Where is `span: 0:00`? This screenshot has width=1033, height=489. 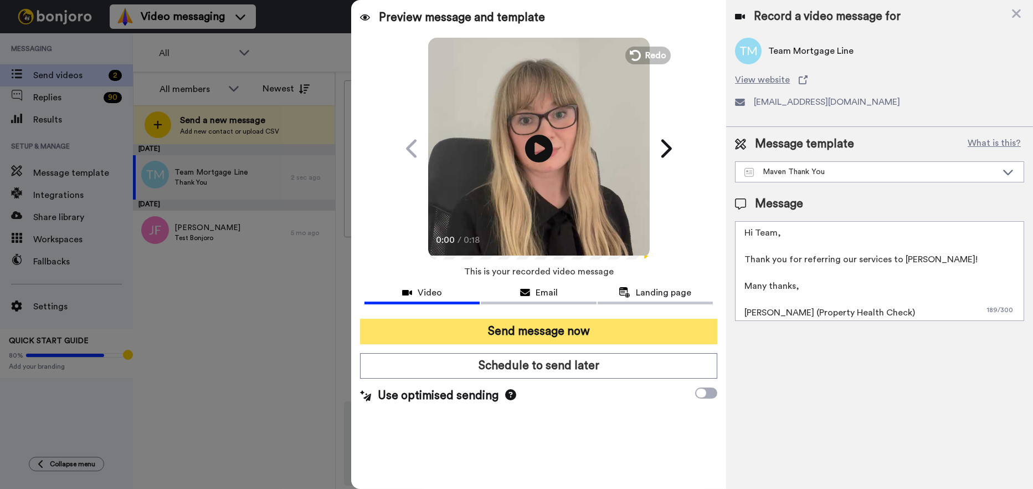
span: 0:00 is located at coordinates (445, 240).